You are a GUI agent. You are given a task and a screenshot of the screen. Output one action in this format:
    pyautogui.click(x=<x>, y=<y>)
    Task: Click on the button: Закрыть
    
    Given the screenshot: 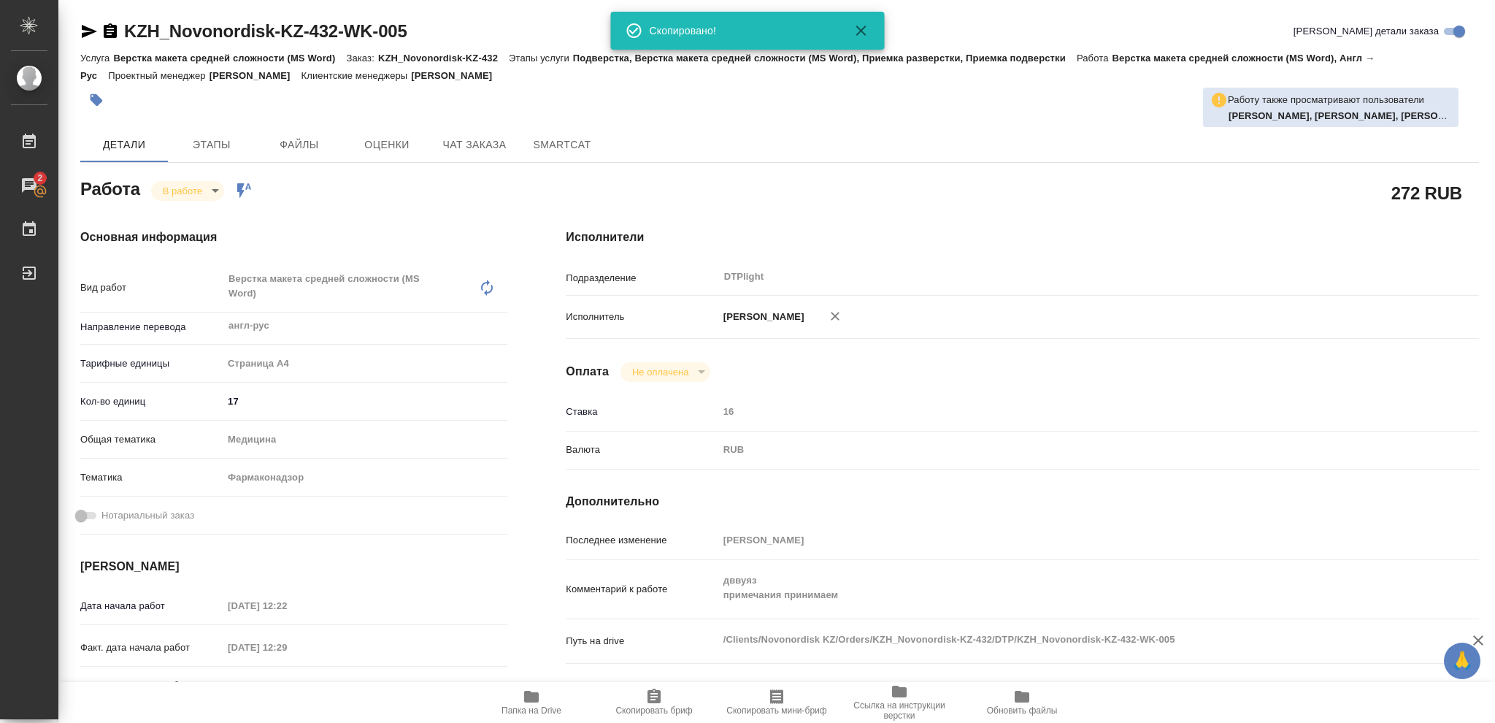 What is the action you would take?
    pyautogui.click(x=861, y=31)
    